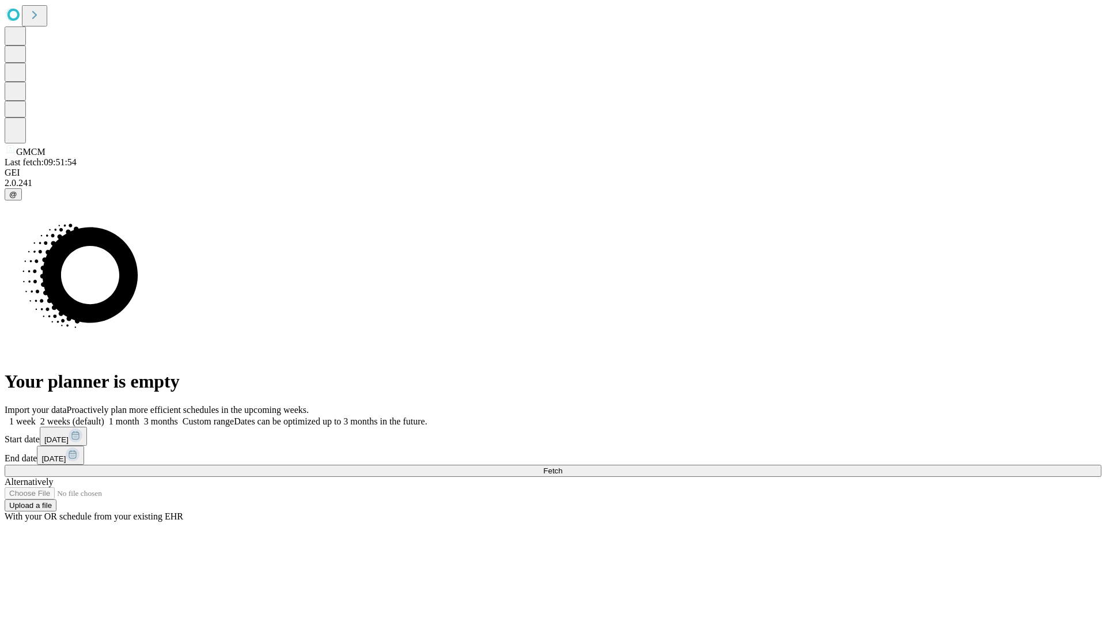 This screenshot has height=622, width=1106. Describe the element at coordinates (553, 455) in the screenshot. I see `div: End date` at that location.